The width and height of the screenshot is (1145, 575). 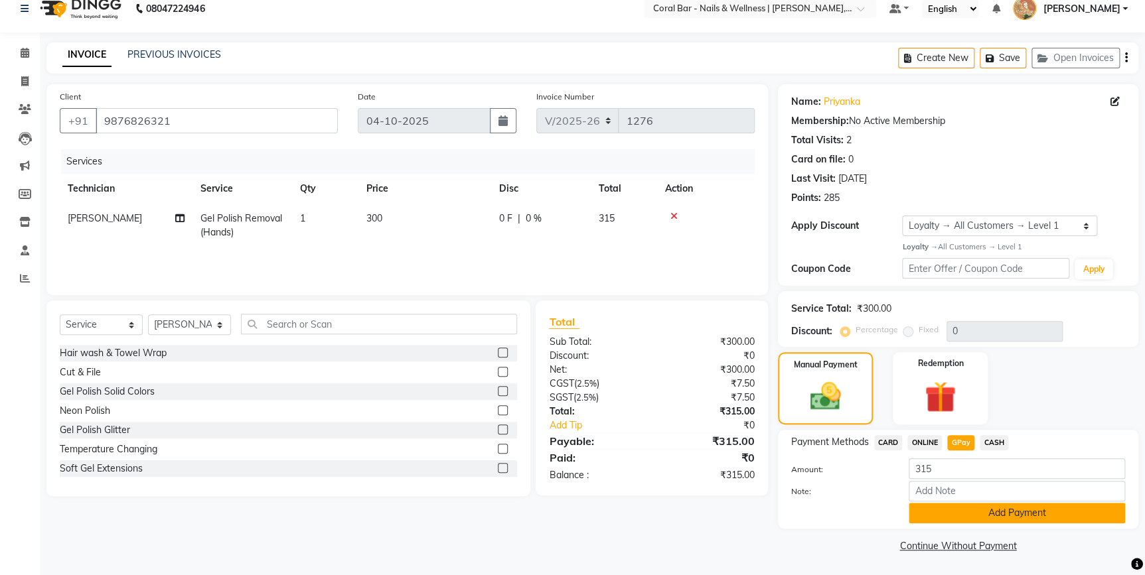 What do you see at coordinates (595, 441) in the screenshot?
I see `div: Payable:` at bounding box center [595, 441].